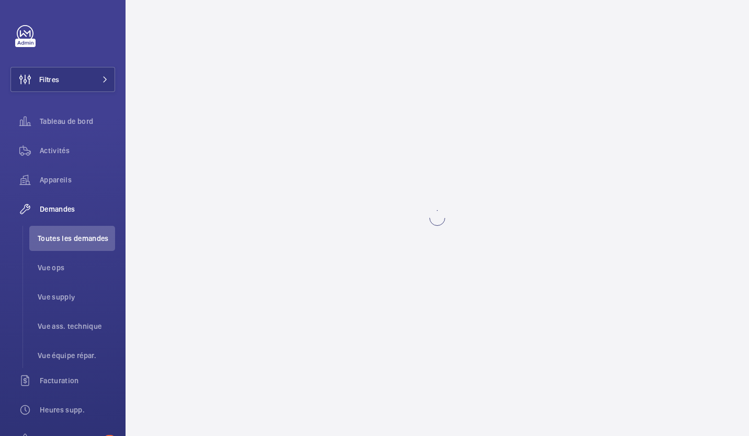 The height and width of the screenshot is (436, 749). Describe the element at coordinates (76, 239) in the screenshot. I see `span: Toutes les demandes` at that location.